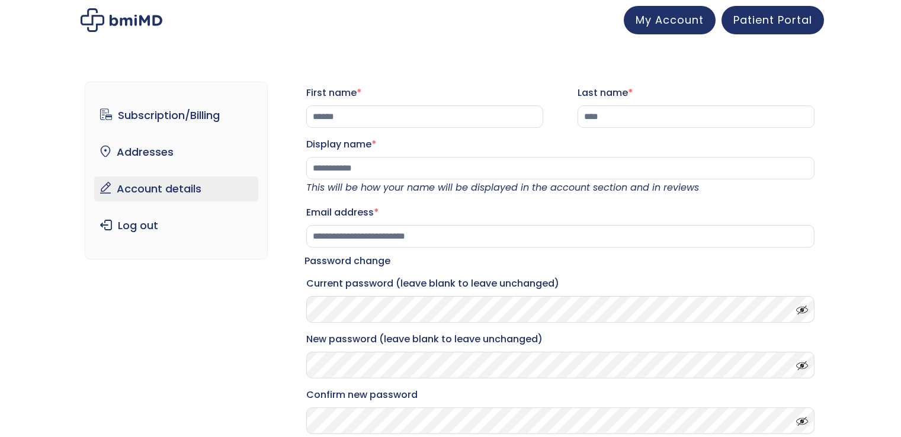 The width and height of the screenshot is (901, 437). What do you see at coordinates (176, 171) in the screenshot?
I see `nav: Account pages` at bounding box center [176, 171].